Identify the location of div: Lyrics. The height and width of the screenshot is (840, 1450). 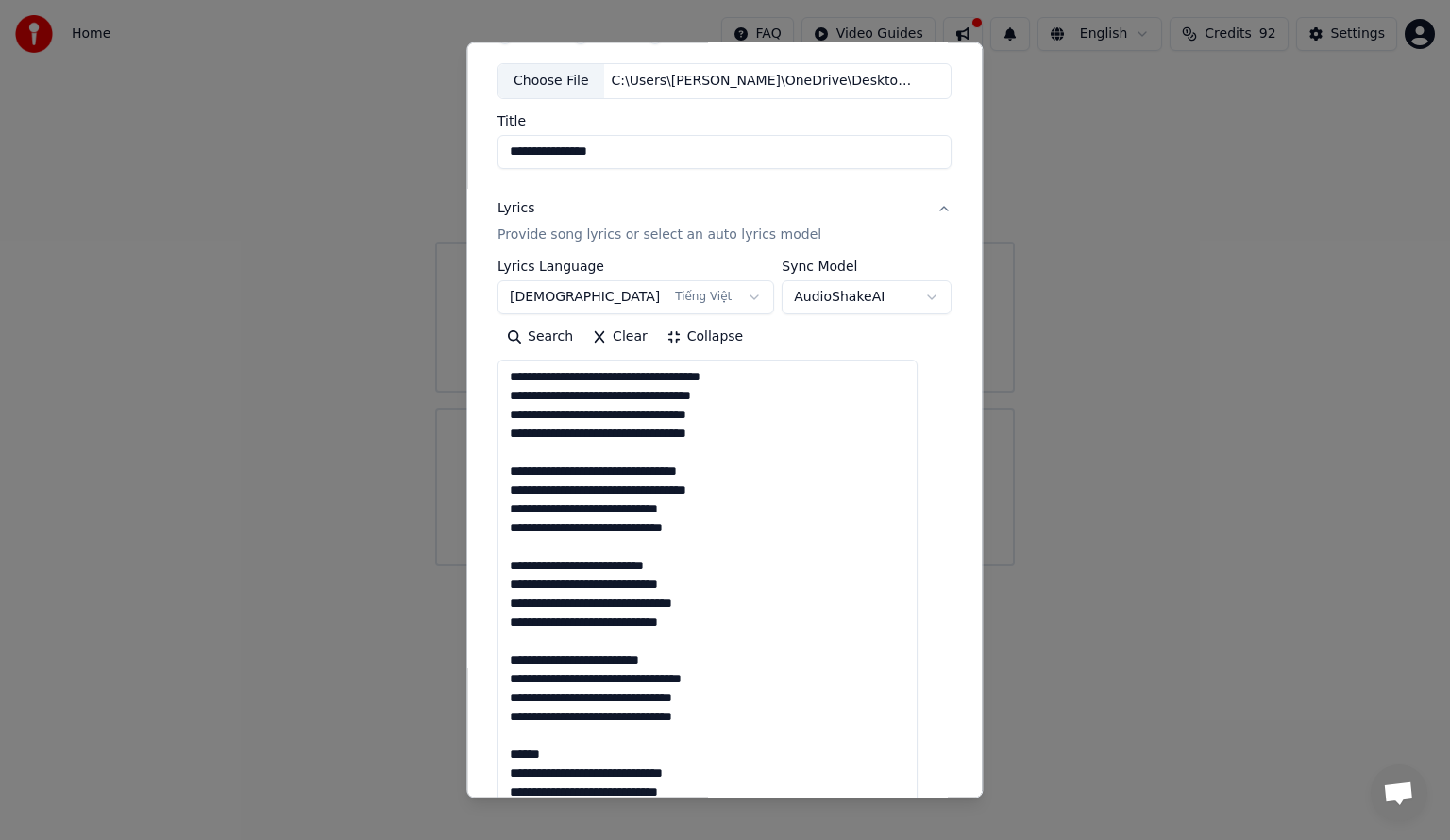
(515, 209).